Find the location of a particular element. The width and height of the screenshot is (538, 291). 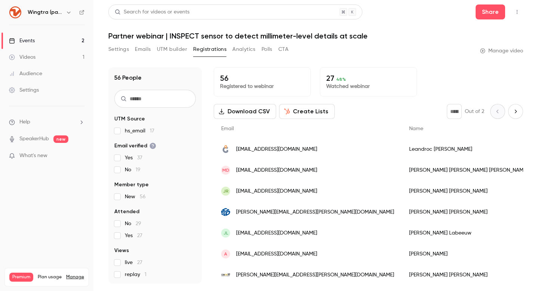

span: Views is located at coordinates (121, 250).